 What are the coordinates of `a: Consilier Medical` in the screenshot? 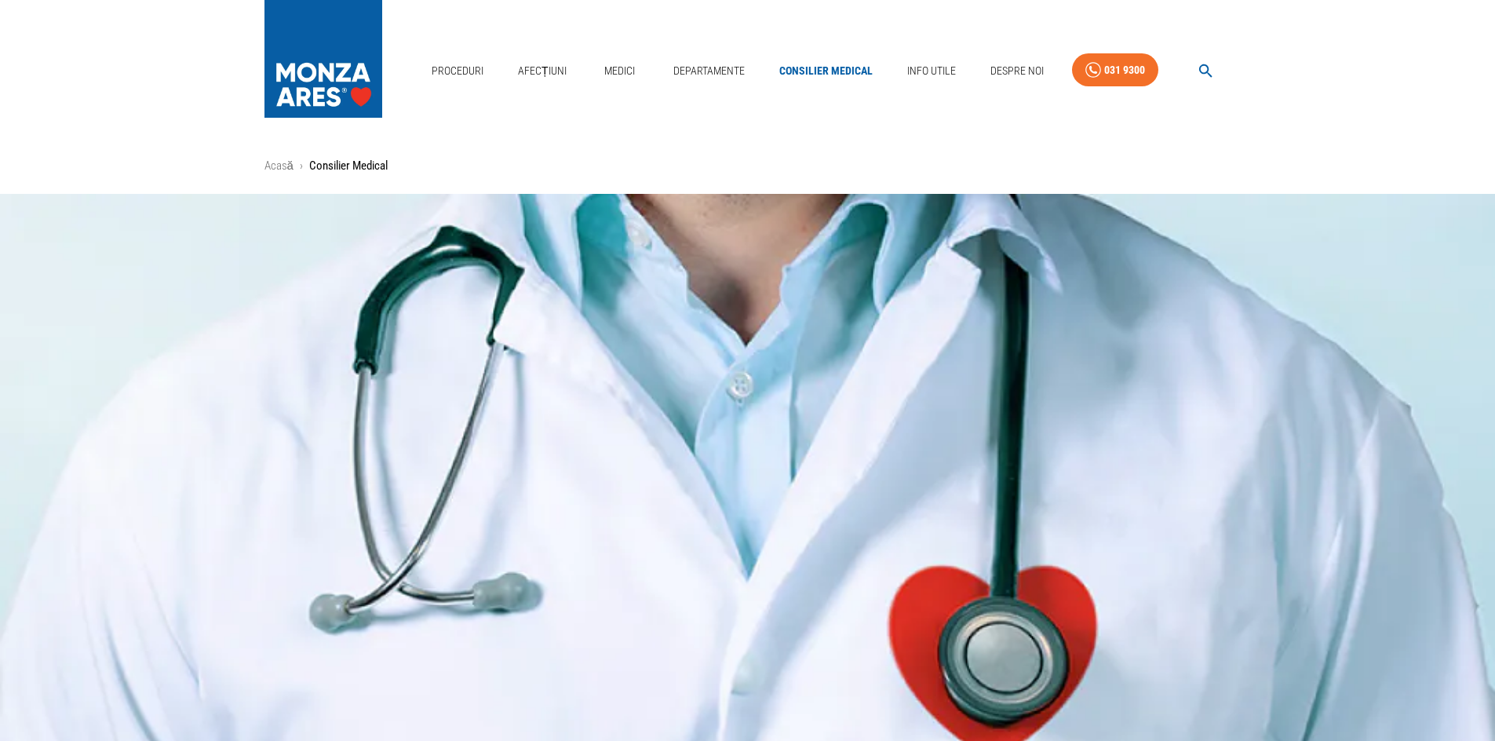 It's located at (825, 71).